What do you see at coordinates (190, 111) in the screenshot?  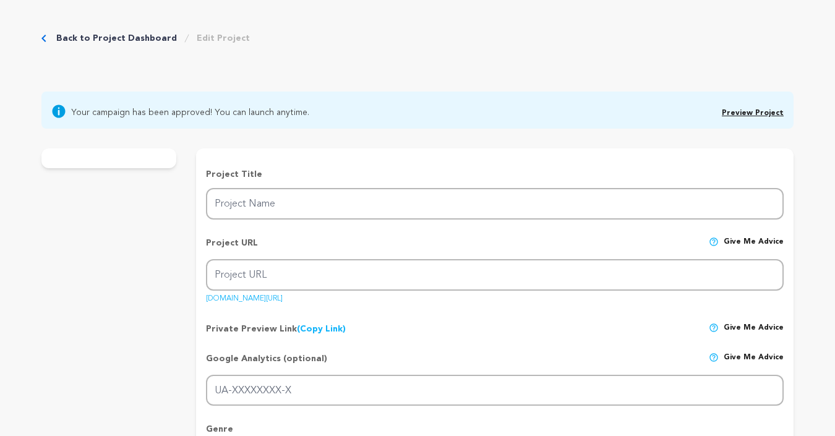 I see `span: Your campaign has been approved! You can launch anytime.` at bounding box center [190, 111].